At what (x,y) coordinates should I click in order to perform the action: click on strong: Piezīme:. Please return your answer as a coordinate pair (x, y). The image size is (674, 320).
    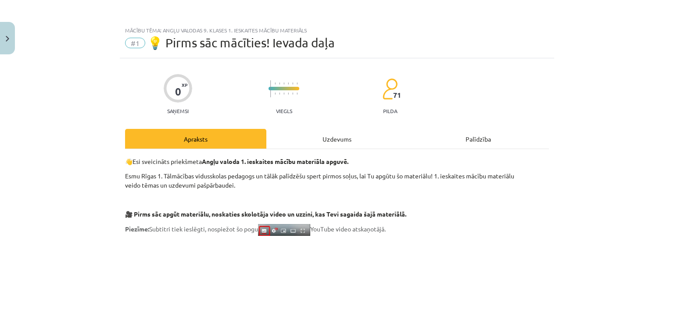
    Looking at the image, I should click on (137, 229).